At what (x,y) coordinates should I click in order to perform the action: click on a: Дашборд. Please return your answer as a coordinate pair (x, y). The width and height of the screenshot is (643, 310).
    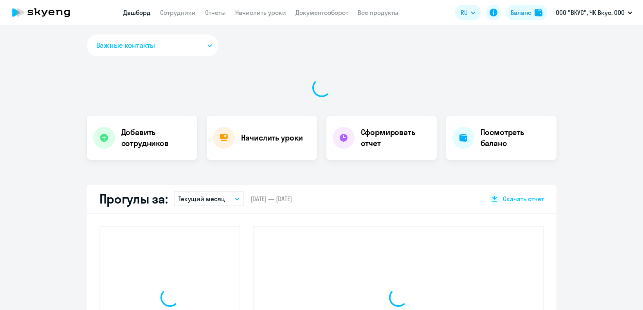
    Looking at the image, I should click on (137, 13).